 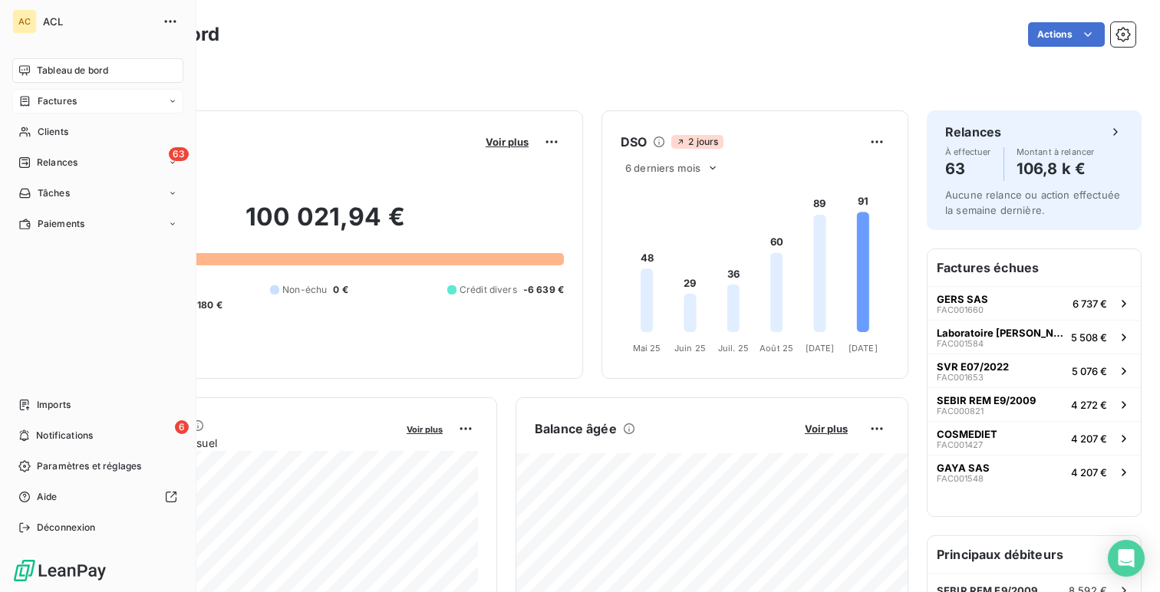 What do you see at coordinates (1089, 304) in the screenshot?
I see `span: 6 737 €` at bounding box center [1089, 304].